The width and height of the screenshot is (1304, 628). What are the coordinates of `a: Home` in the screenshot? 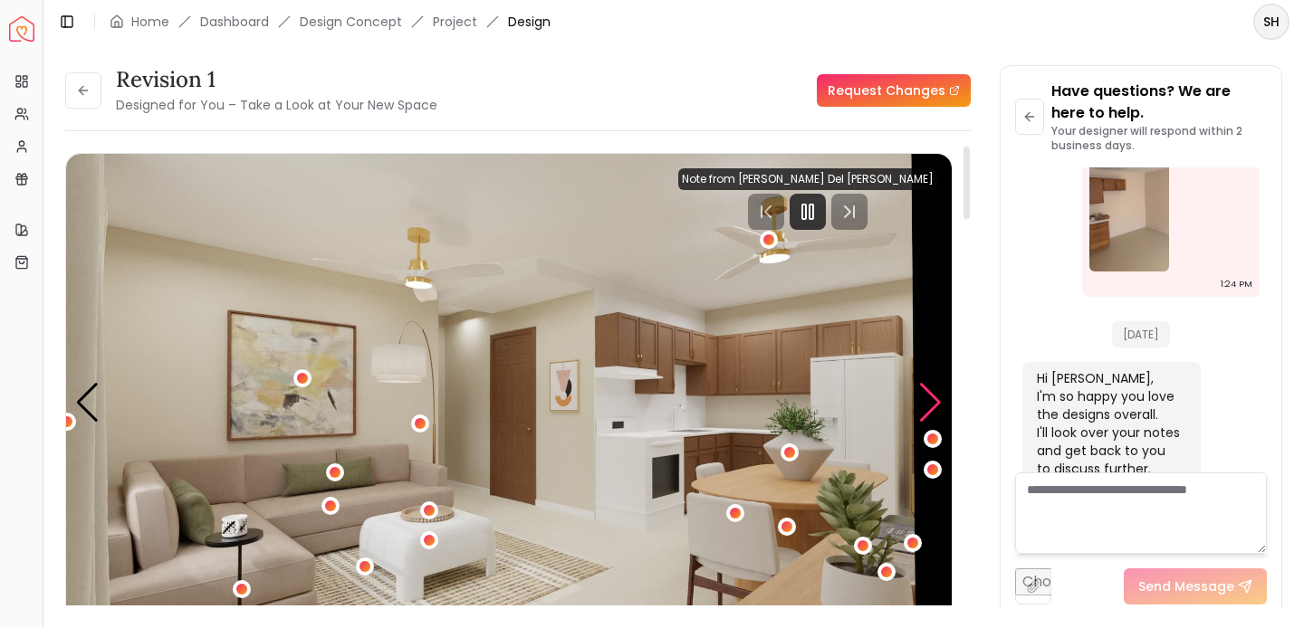 It's located at (150, 22).